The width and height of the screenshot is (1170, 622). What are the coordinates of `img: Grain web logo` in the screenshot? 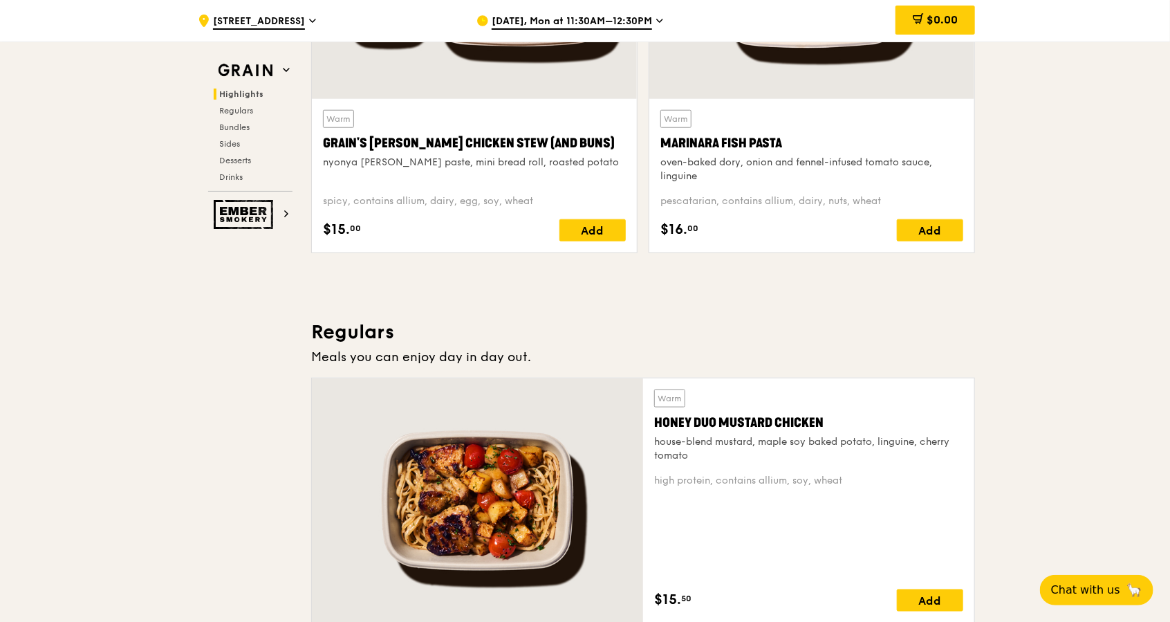 It's located at (246, 71).